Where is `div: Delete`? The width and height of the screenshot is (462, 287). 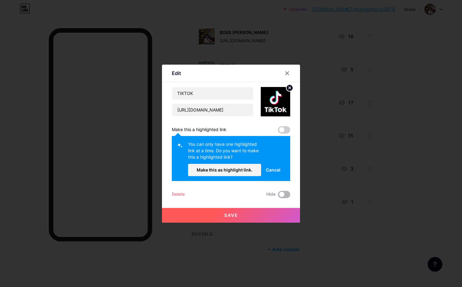 div: Delete is located at coordinates (178, 195).